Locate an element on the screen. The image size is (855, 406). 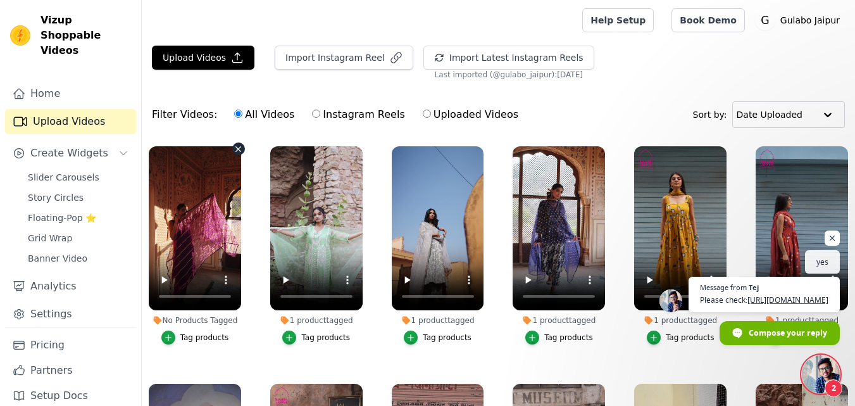
a: Home is located at coordinates (70, 94).